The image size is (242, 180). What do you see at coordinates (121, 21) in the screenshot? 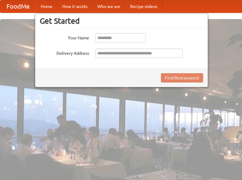
I see `h3: Get Started` at bounding box center [121, 21].